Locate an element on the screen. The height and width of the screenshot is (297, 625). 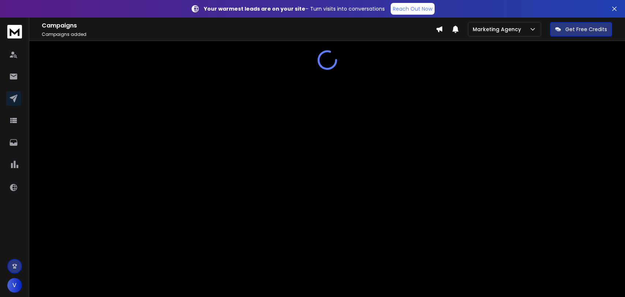
img: logo is located at coordinates (15, 31).